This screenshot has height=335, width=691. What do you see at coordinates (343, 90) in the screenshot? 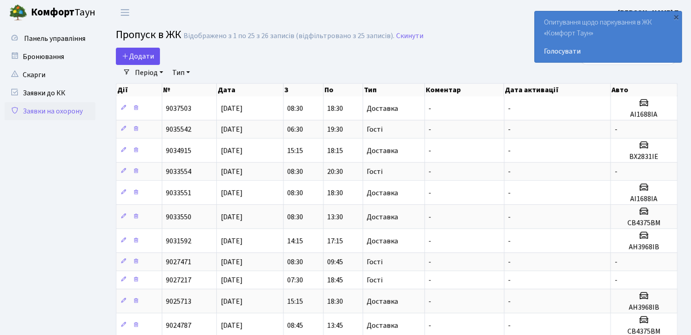
I see `th: По` at bounding box center [343, 90].